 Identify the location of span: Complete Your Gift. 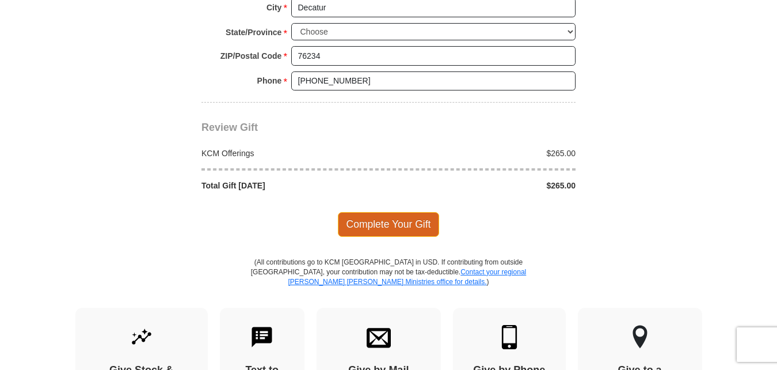
(389, 224).